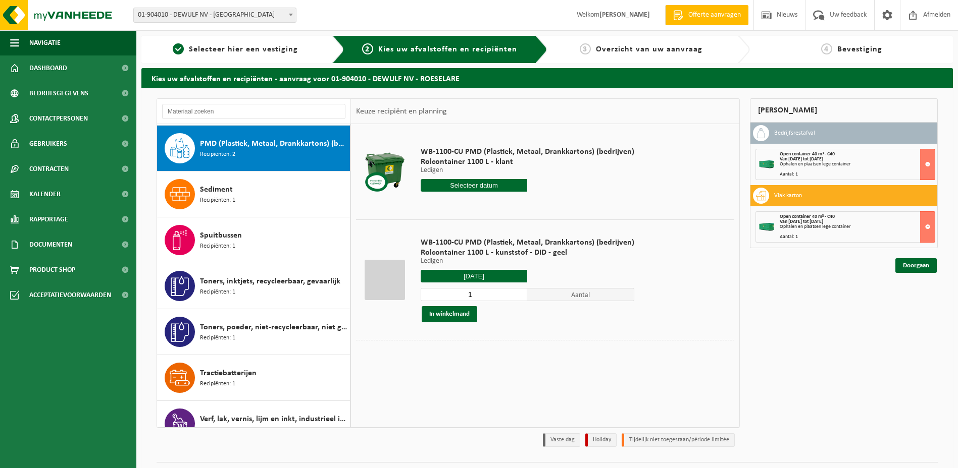 This screenshot has width=958, height=468. I want to click on button: Sediment Recipiënten: 1, so click(253, 194).